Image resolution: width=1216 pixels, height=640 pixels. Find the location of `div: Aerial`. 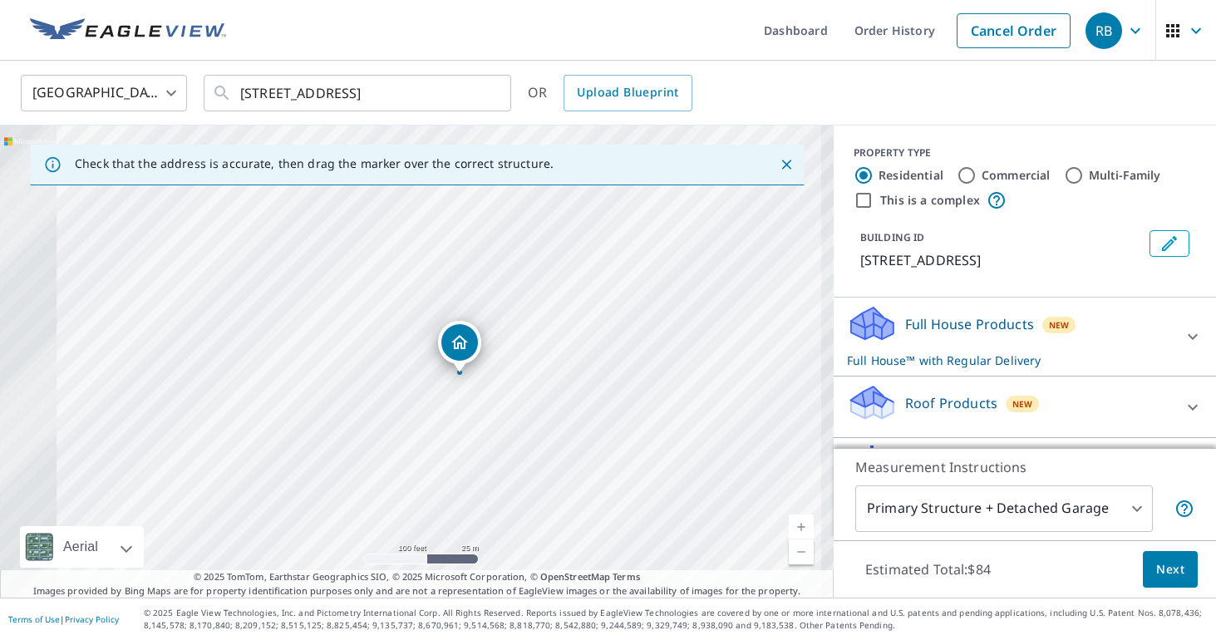

div: Aerial is located at coordinates (81, 547).